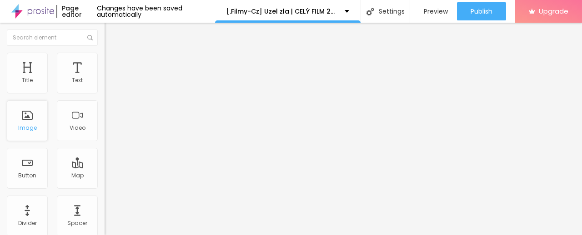 This screenshot has height=235, width=582. Describe the element at coordinates (435, 11) in the screenshot. I see `span: Preview` at that location.